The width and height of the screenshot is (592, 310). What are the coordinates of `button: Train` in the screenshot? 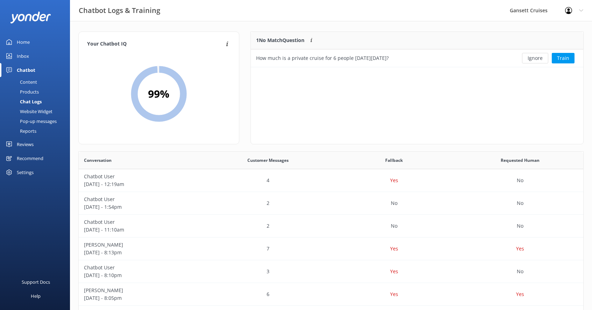 It's located at (563, 58).